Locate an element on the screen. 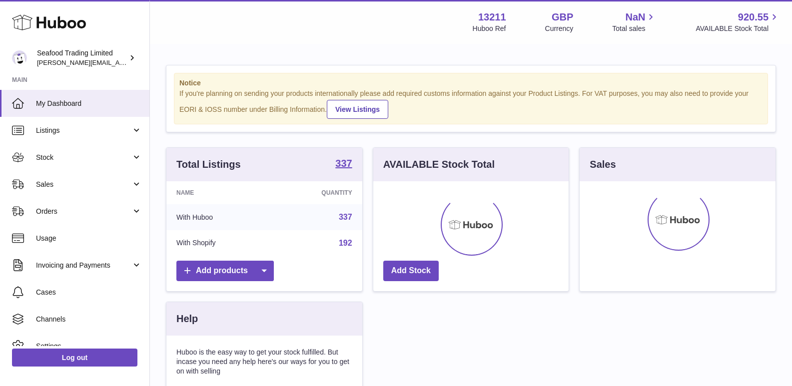 Image resolution: width=792 pixels, height=386 pixels. th: Quantity is located at coordinates (317, 193).